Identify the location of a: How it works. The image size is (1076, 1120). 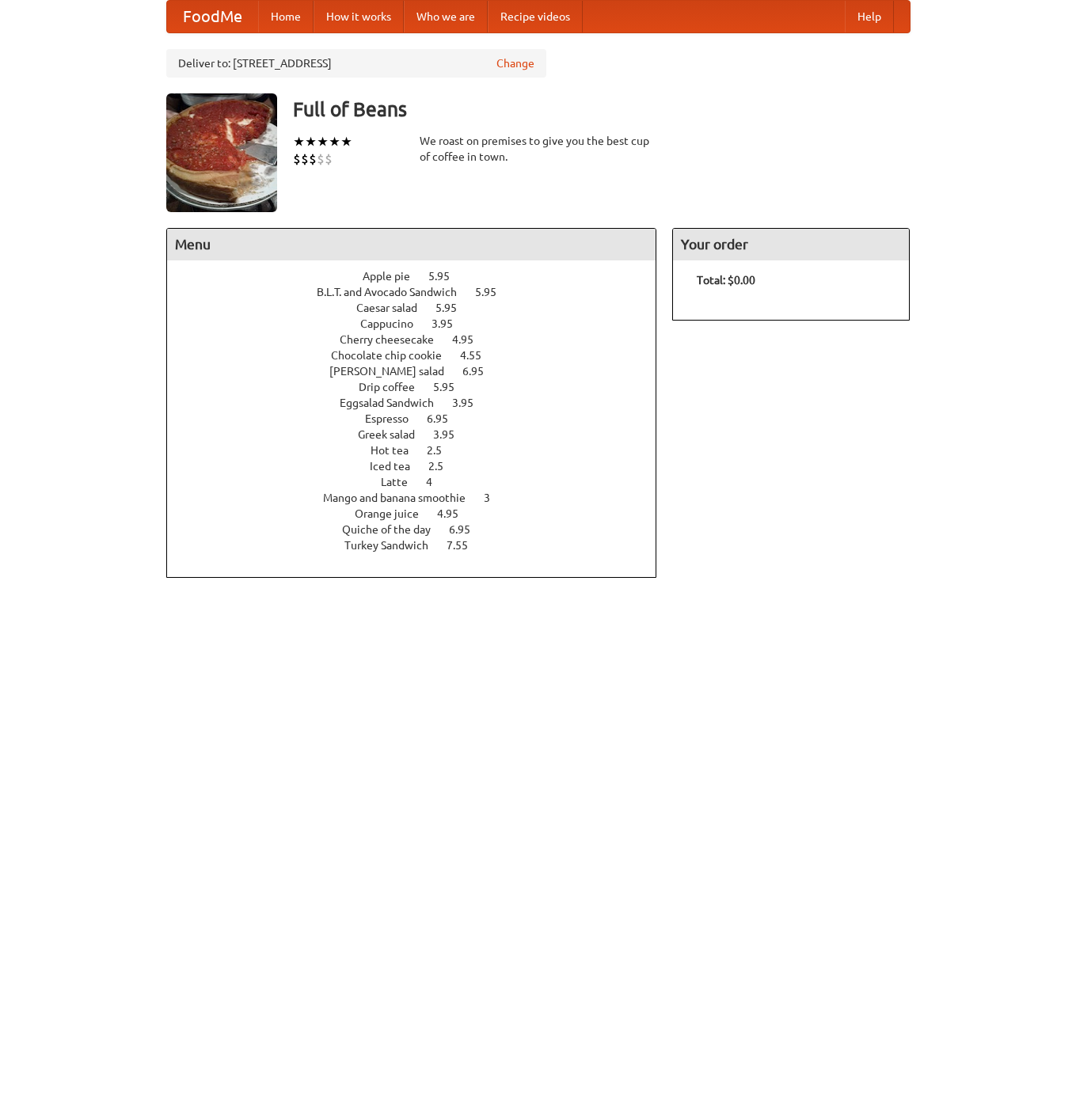
(359, 17).